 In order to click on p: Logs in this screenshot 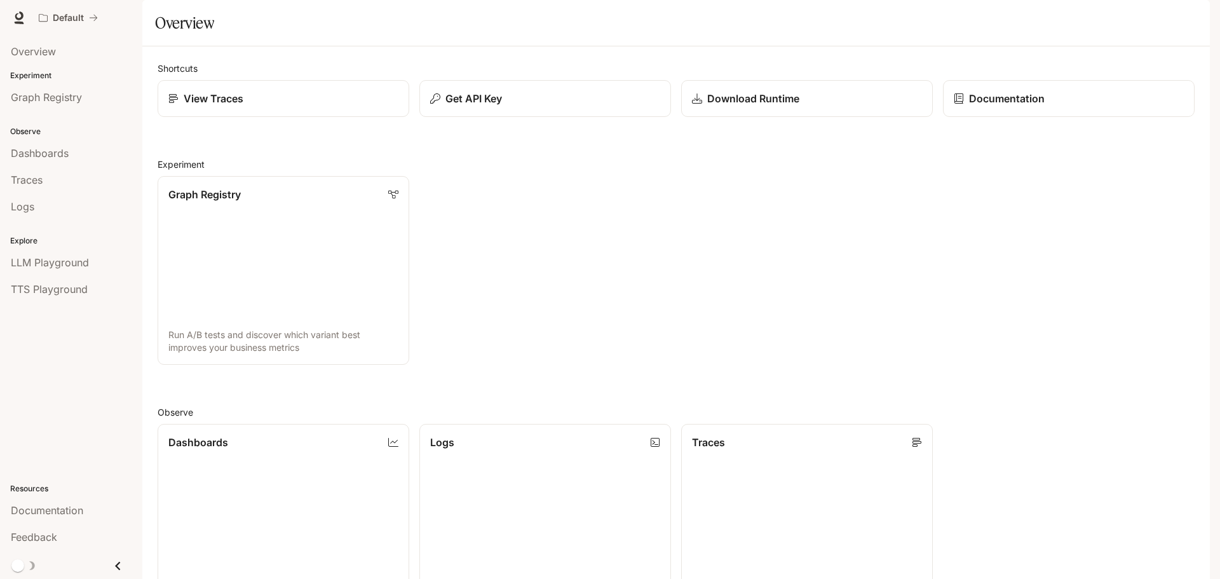, I will do `click(442, 442)`.